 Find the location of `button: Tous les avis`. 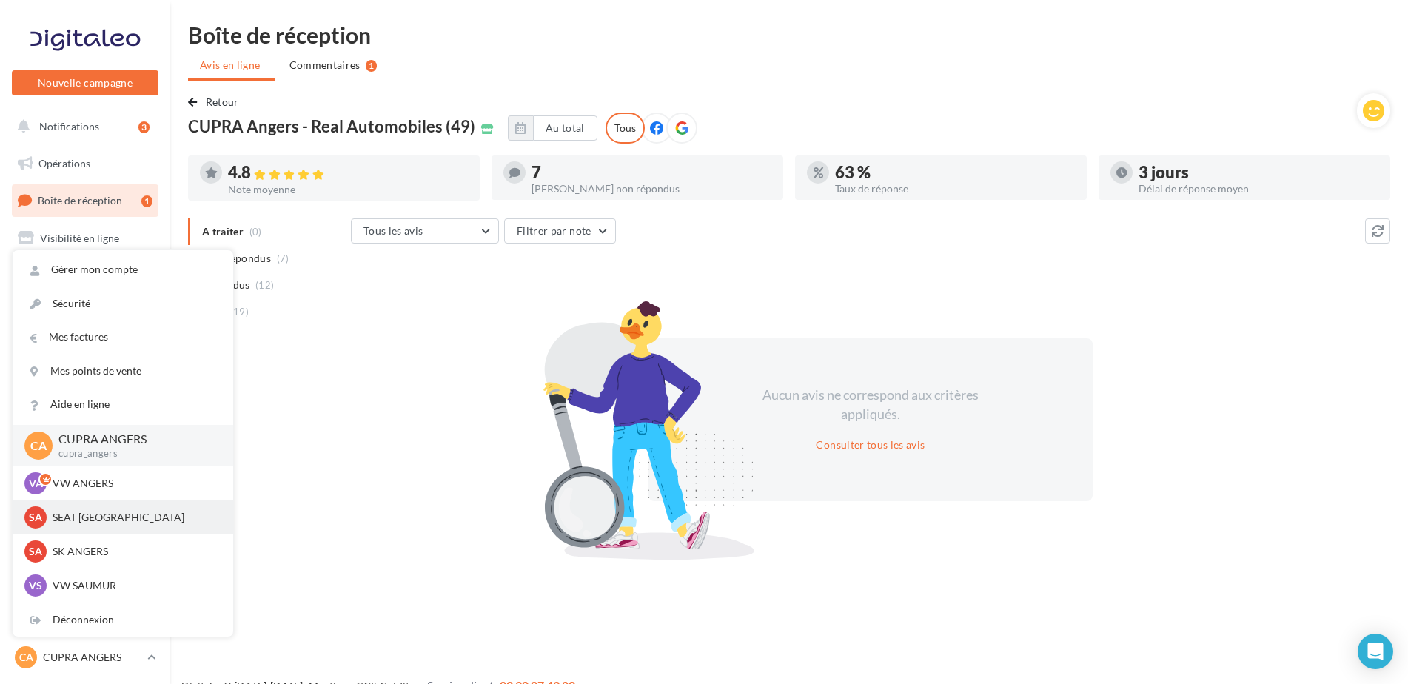

button: Tous les avis is located at coordinates (425, 231).